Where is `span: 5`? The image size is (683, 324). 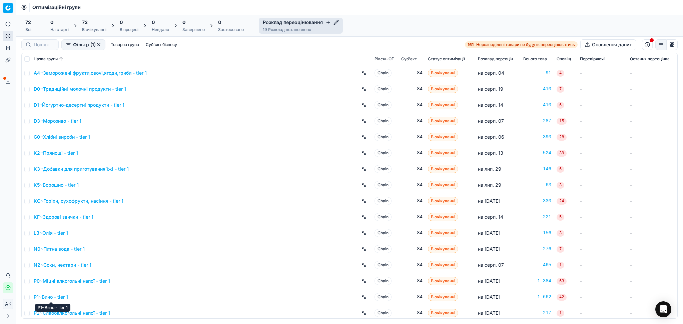
span: 5 is located at coordinates (560, 217).